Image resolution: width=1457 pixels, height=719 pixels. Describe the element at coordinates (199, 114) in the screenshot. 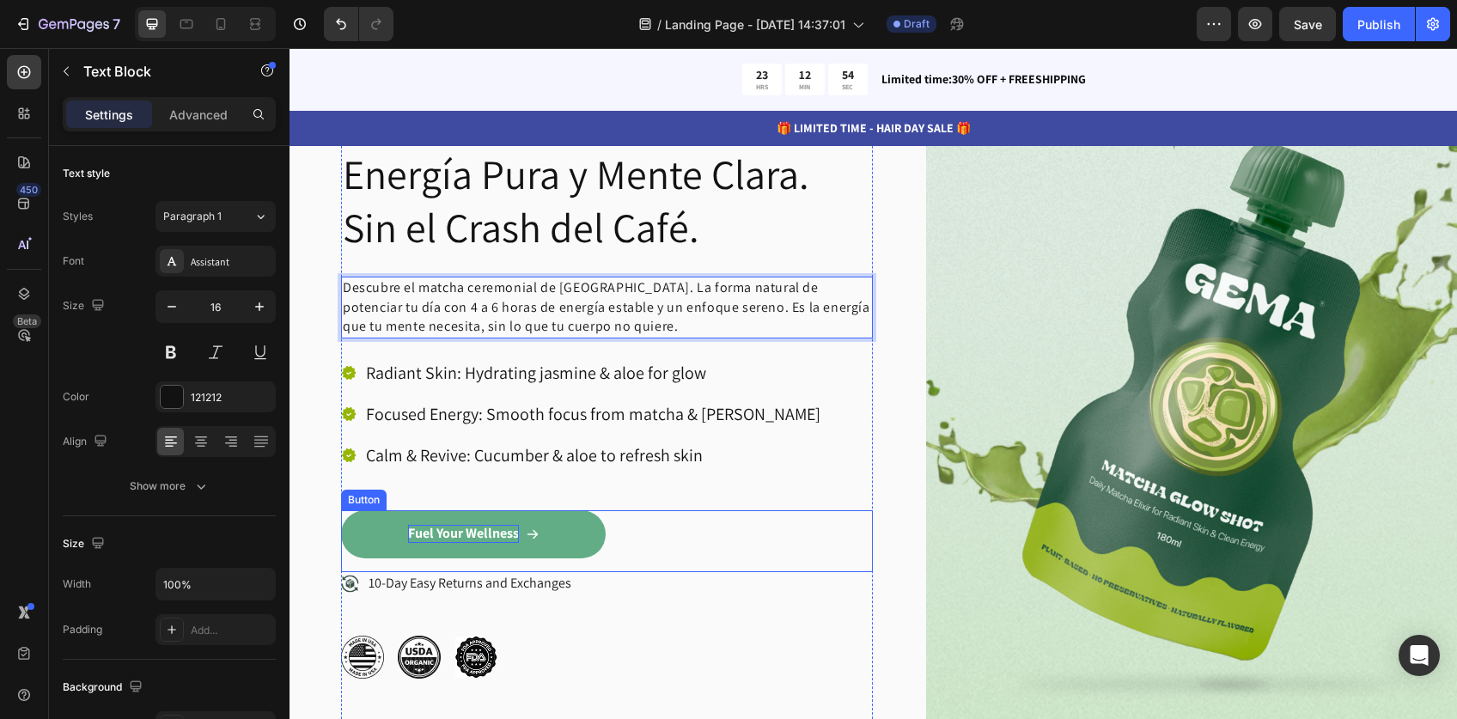

I see `p: Advanced` at that location.